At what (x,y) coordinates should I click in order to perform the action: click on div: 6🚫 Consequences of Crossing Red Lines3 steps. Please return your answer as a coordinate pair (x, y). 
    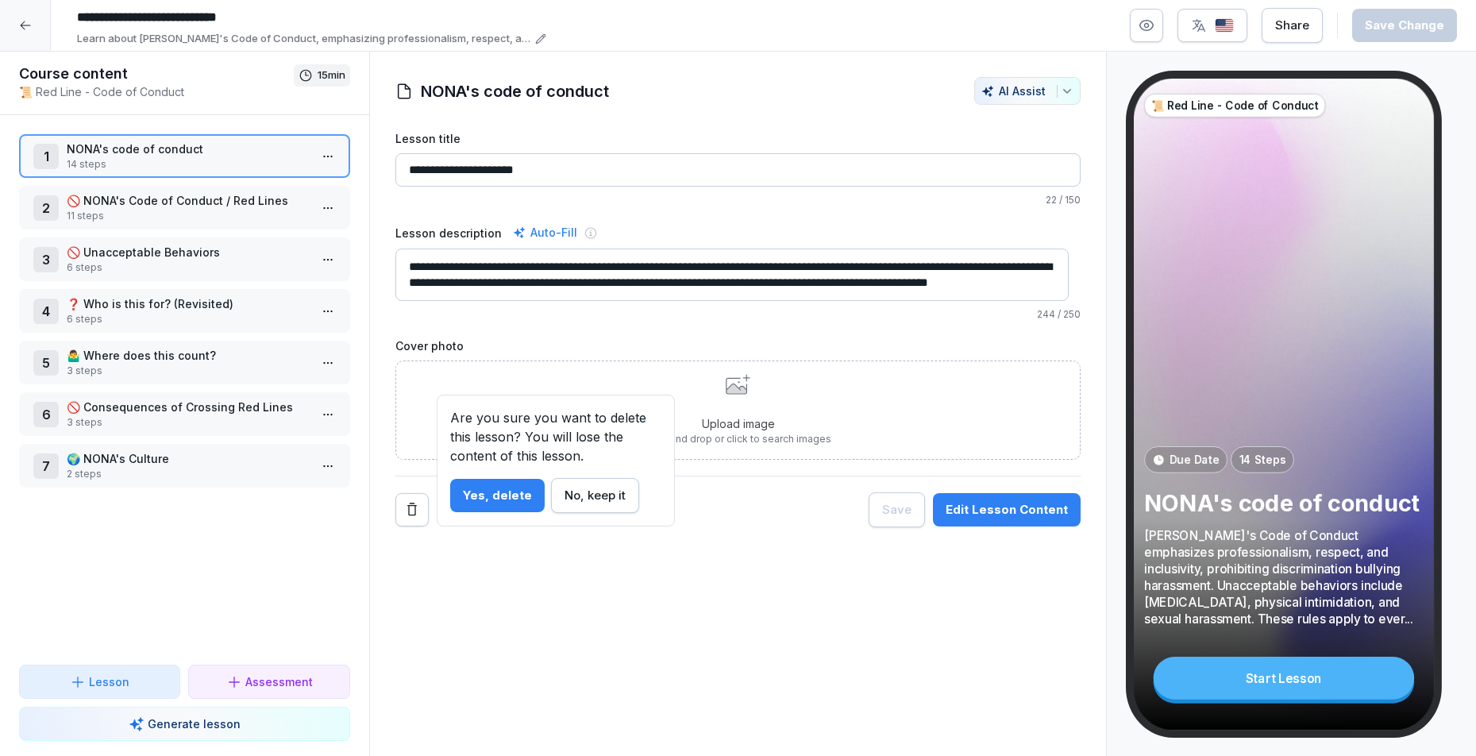
    Looking at the image, I should click on (184, 414).